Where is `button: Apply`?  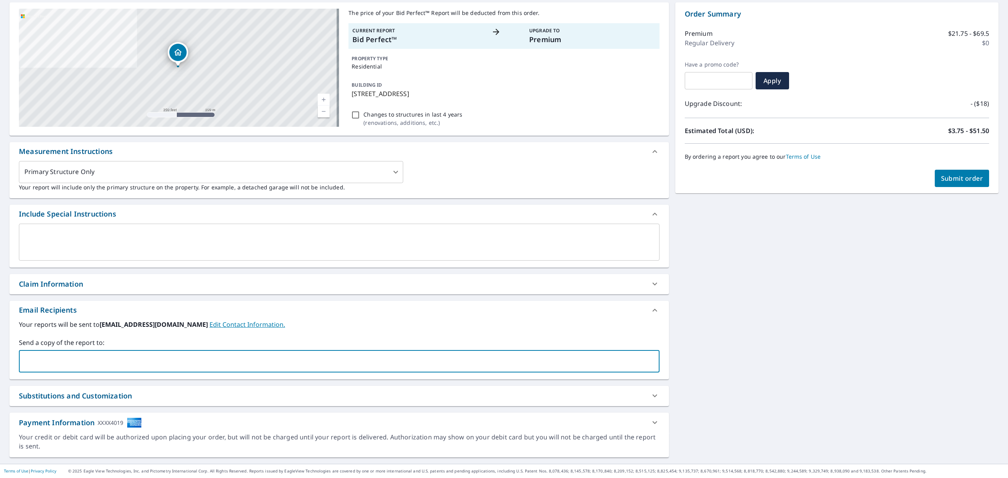 button: Apply is located at coordinates (772, 81).